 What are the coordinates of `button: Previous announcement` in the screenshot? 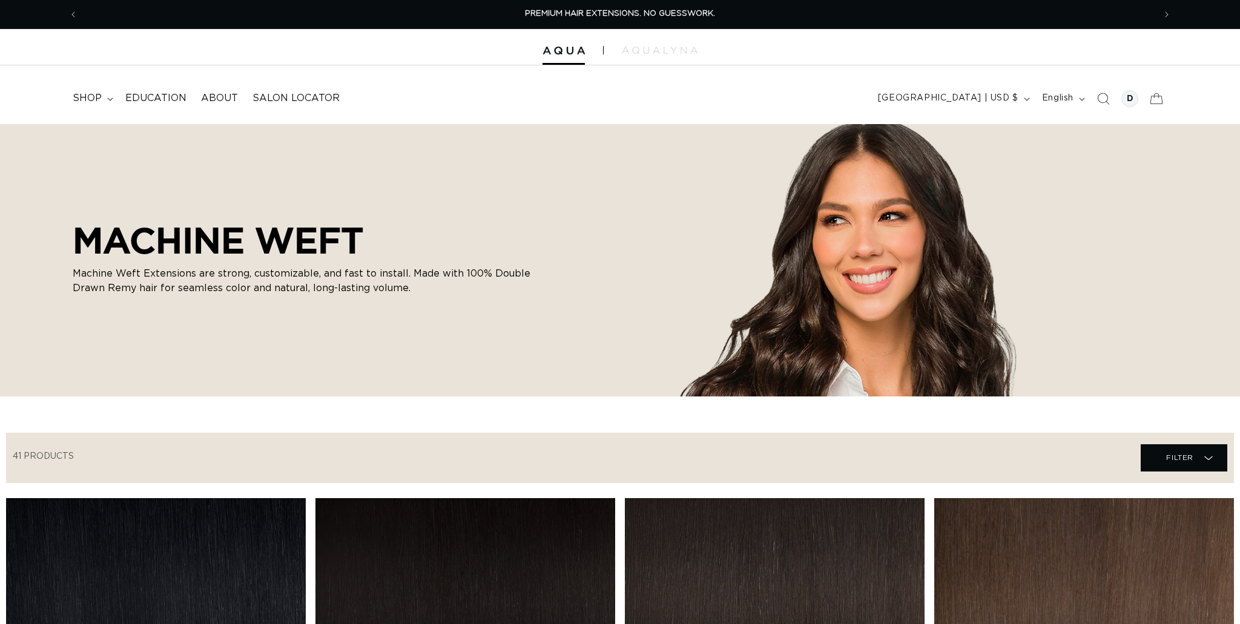 It's located at (73, 15).